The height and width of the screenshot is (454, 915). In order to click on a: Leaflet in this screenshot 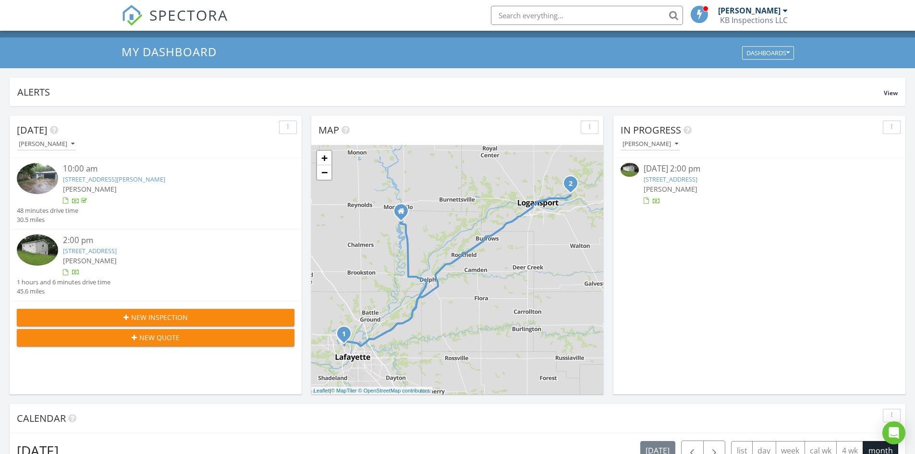, I will do `click(321, 391)`.